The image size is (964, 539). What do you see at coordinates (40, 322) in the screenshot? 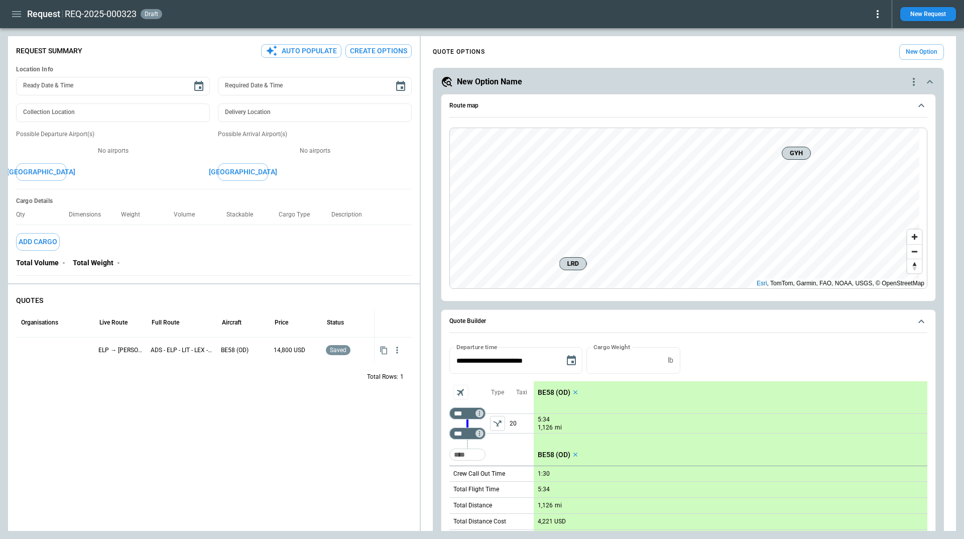
I see `div: Organisations` at bounding box center [40, 322].